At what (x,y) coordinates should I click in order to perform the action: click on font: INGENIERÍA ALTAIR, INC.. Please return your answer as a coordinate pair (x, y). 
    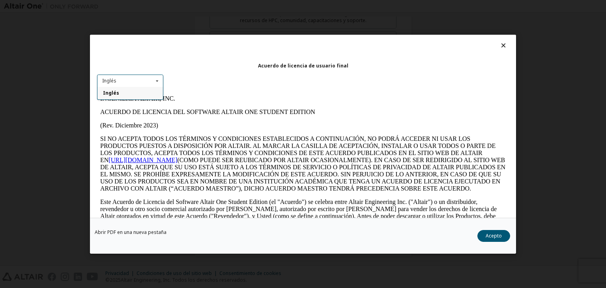
    Looking at the image, I should click on (41, 6).